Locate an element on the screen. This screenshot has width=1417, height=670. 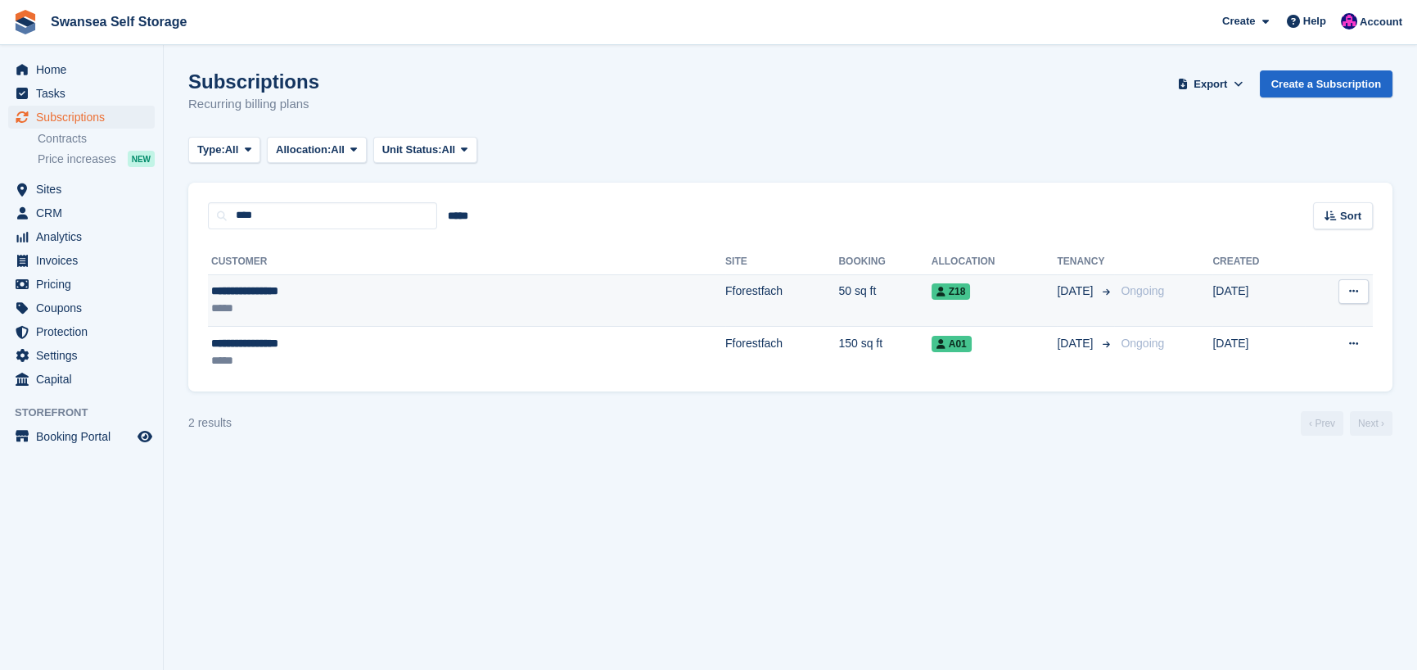
td: 50 sq ft is located at coordinates (884, 300).